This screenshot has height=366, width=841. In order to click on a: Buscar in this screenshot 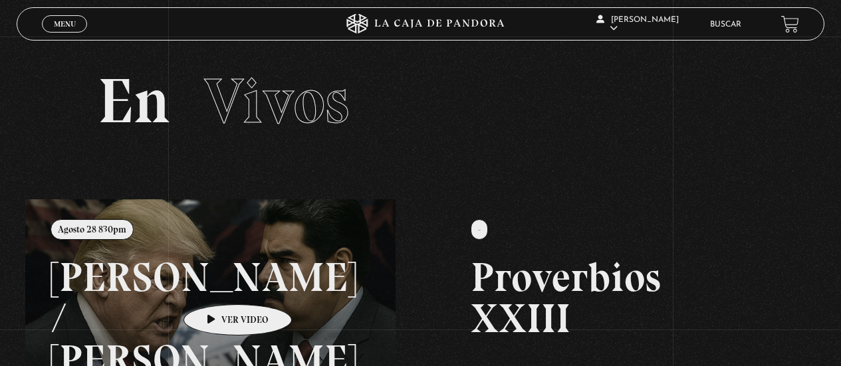, I will do `click(726, 25)`.